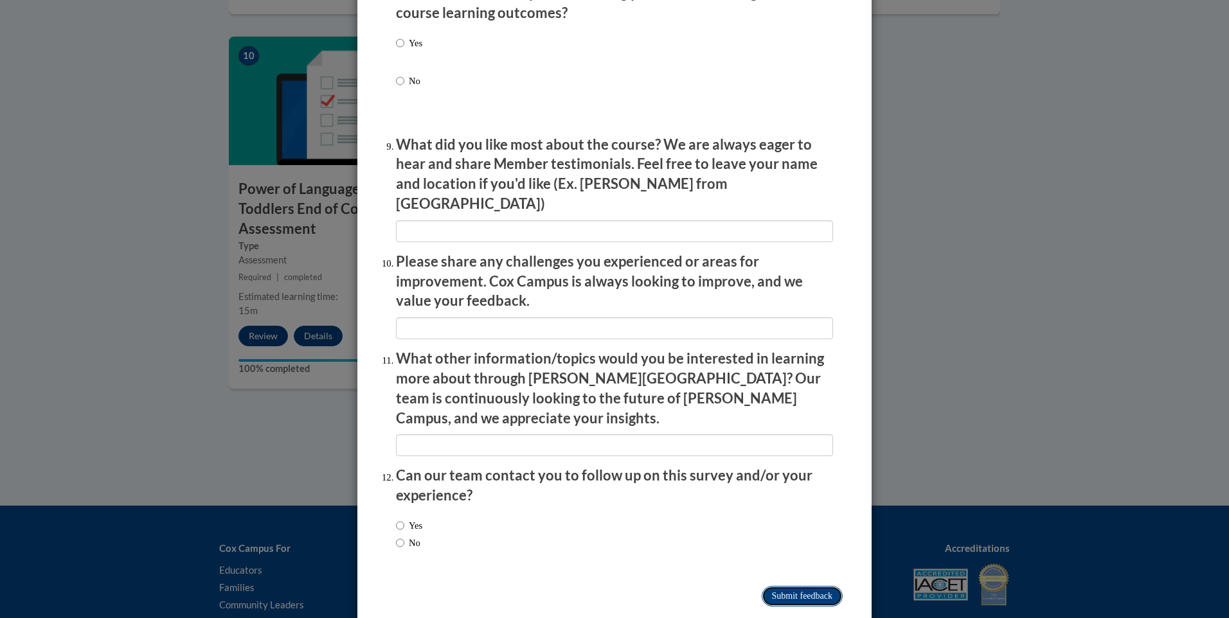  I want to click on p: Yes, so click(415, 43).